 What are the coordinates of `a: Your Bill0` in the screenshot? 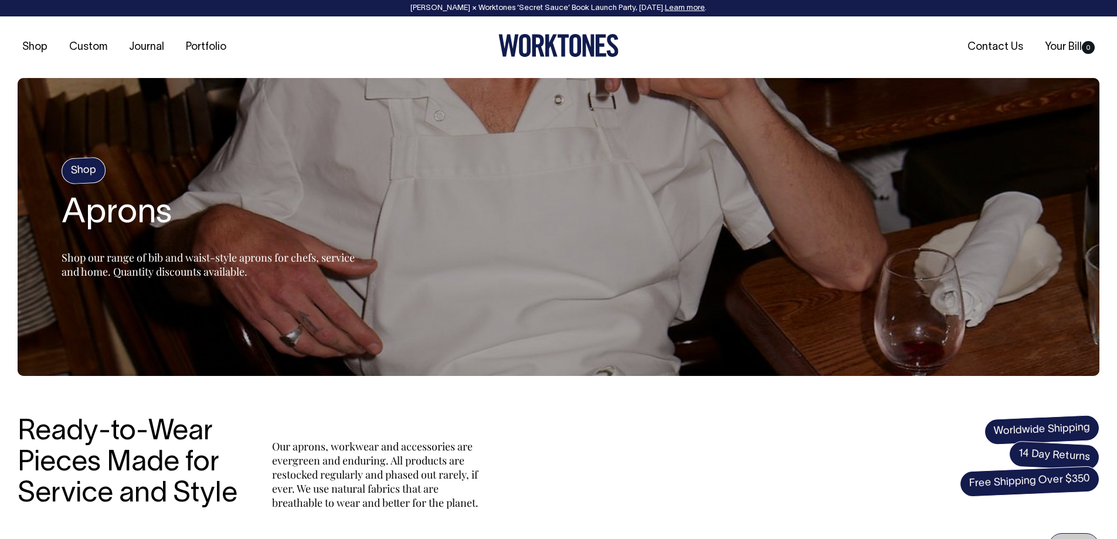 It's located at (1070, 47).